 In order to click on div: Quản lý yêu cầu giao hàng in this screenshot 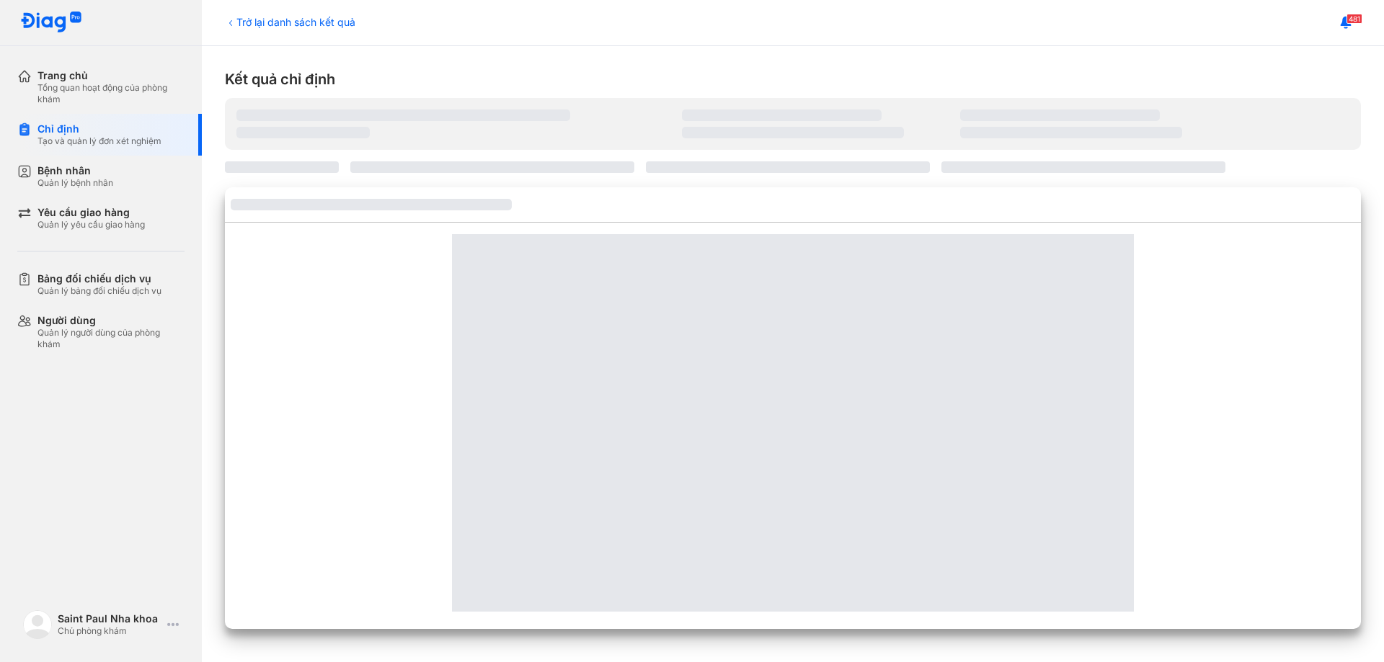, I will do `click(91, 225)`.